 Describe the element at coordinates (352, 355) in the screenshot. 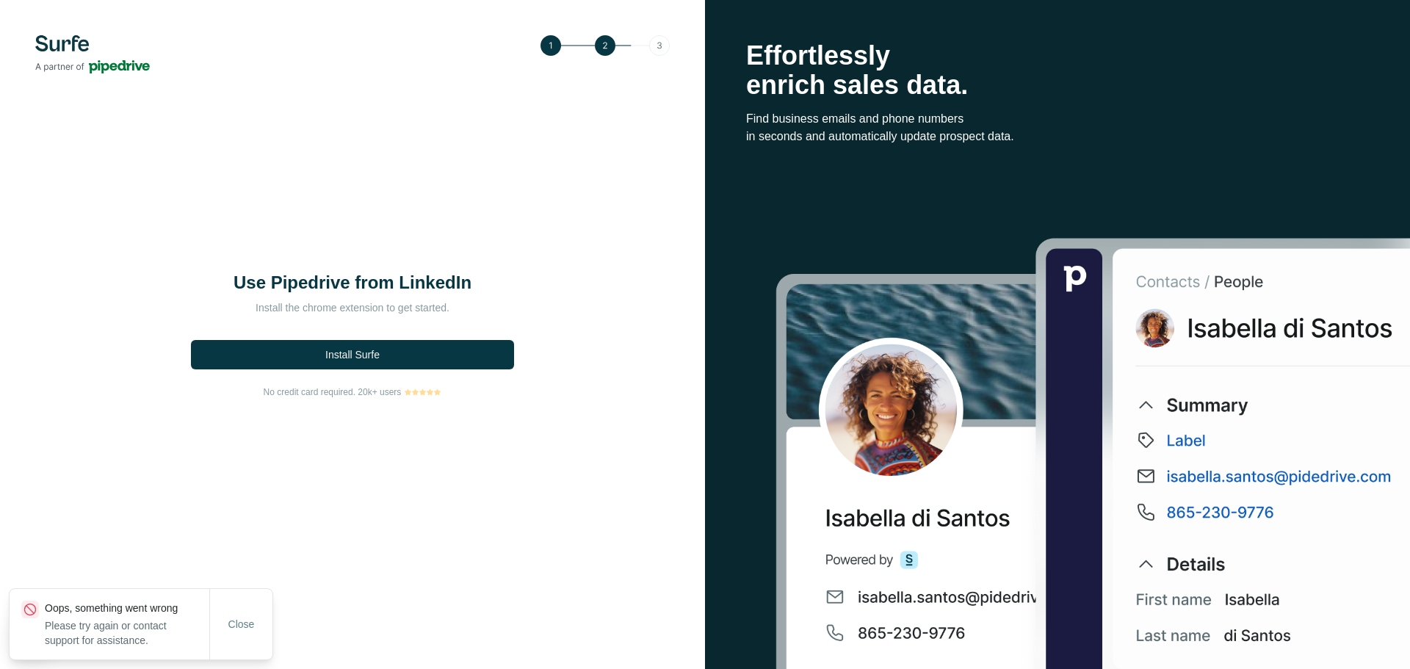

I see `span: Install Surfe` at that location.